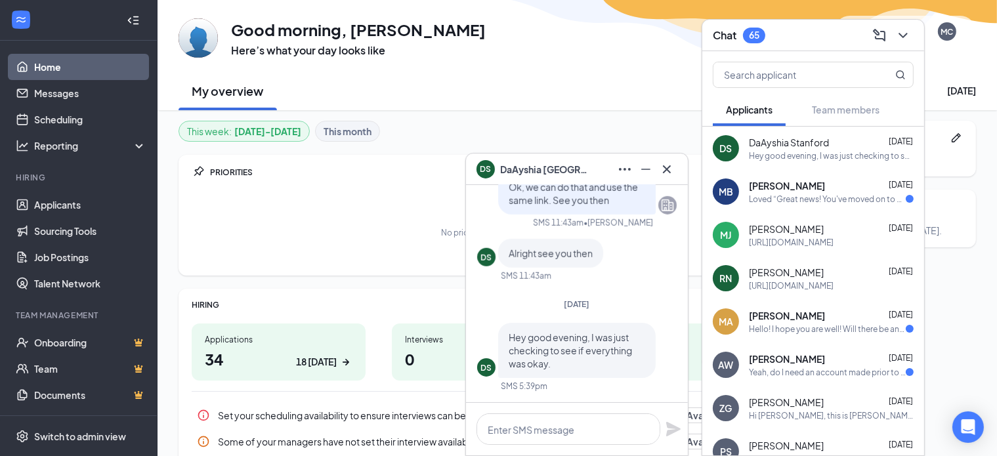 Image resolution: width=997 pixels, height=456 pixels. What do you see at coordinates (725, 35) in the screenshot?
I see `h3: Chat` at bounding box center [725, 35].